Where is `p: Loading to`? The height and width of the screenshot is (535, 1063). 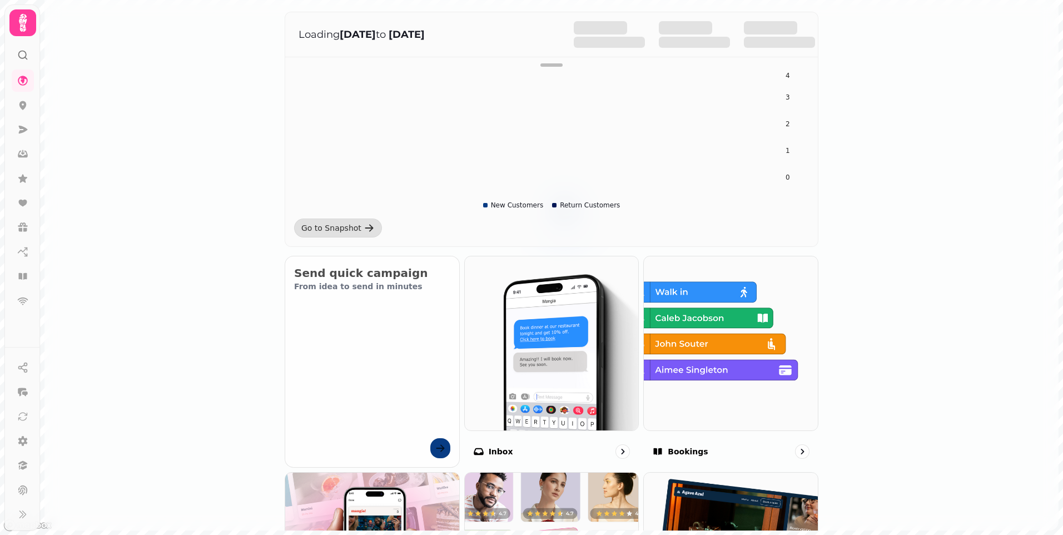
p: Loading to is located at coordinates (425, 34).